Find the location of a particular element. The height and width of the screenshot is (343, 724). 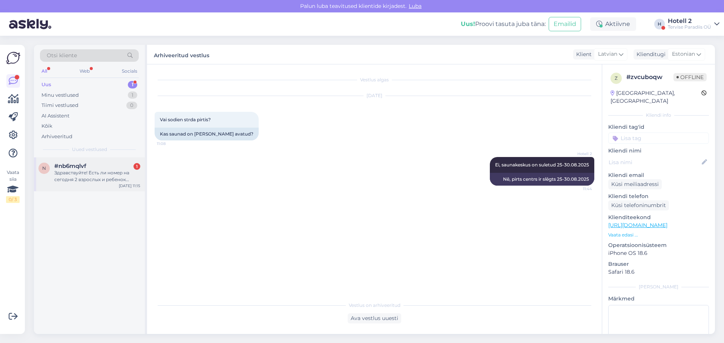

div: Vaata siia is located at coordinates (13, 186).